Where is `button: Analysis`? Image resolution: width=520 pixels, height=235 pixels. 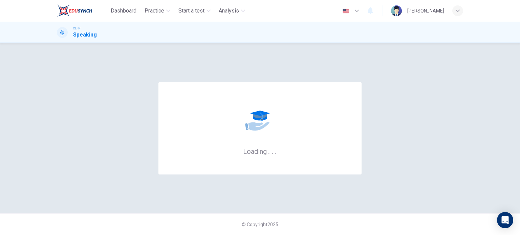 button: Analysis is located at coordinates (232, 11).